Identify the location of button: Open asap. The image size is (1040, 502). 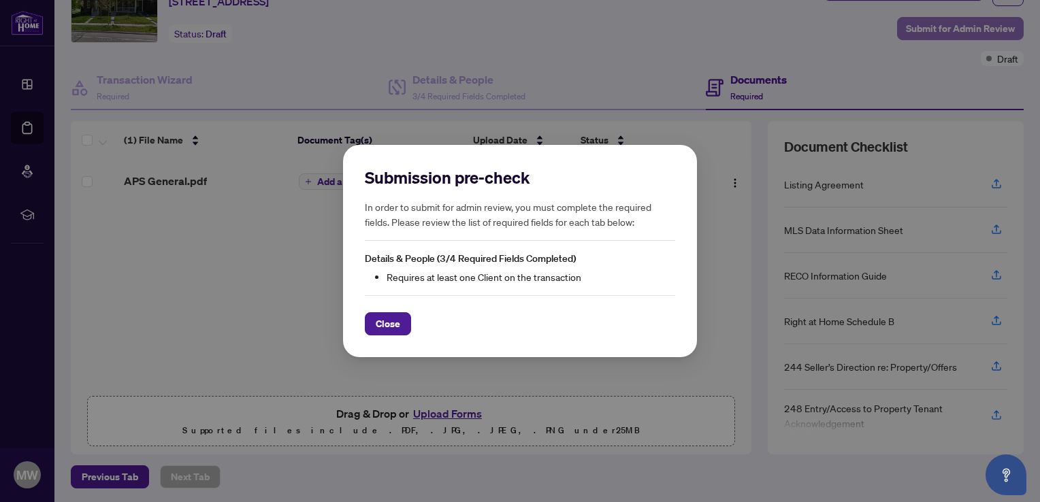
(1006, 475).